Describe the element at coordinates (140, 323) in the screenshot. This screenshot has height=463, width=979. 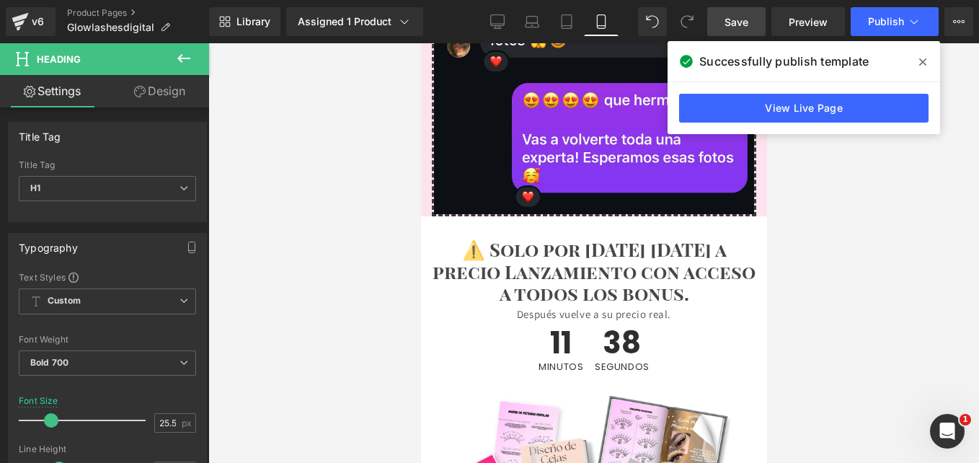
I see `span: Minutos` at that location.